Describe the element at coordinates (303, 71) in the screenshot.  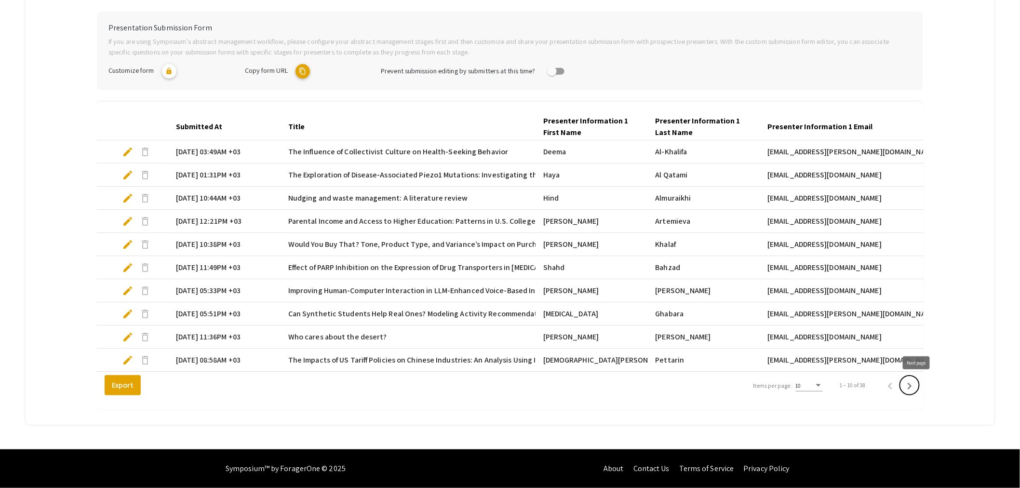
I see `mat-icon: copy URL` at that location.